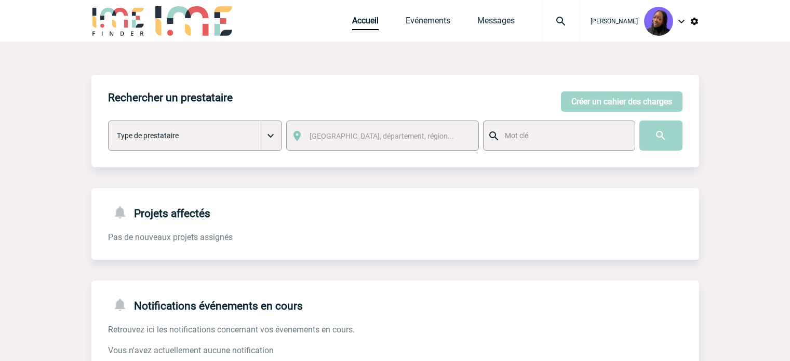 The height and width of the screenshot is (361, 790). What do you see at coordinates (496, 23) in the screenshot?
I see `a: Messages` at bounding box center [496, 23].